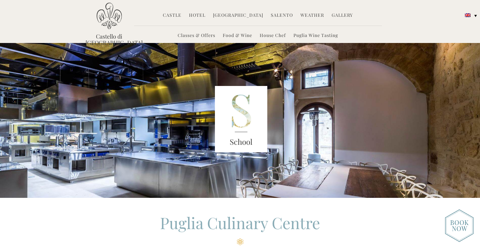 Image resolution: width=480 pixels, height=250 pixels. Describe the element at coordinates (282, 15) in the screenshot. I see `a: Salento` at that location.